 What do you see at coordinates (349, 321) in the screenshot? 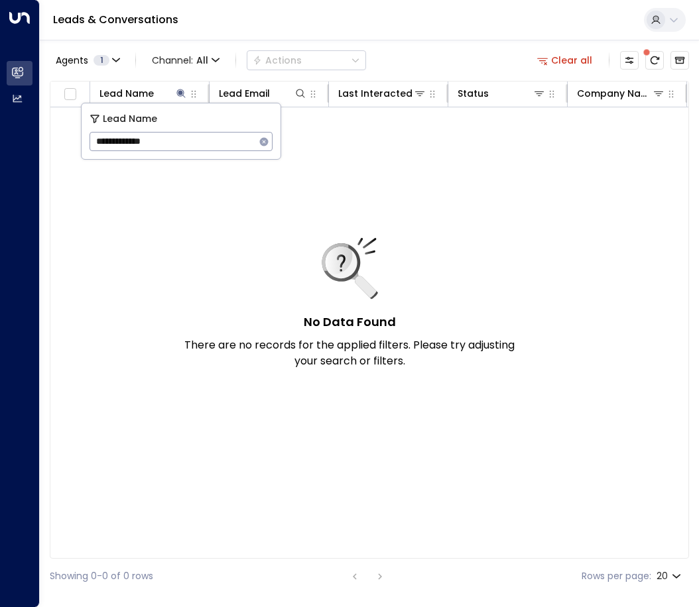
I see `h5: No Data Found` at bounding box center [349, 321].